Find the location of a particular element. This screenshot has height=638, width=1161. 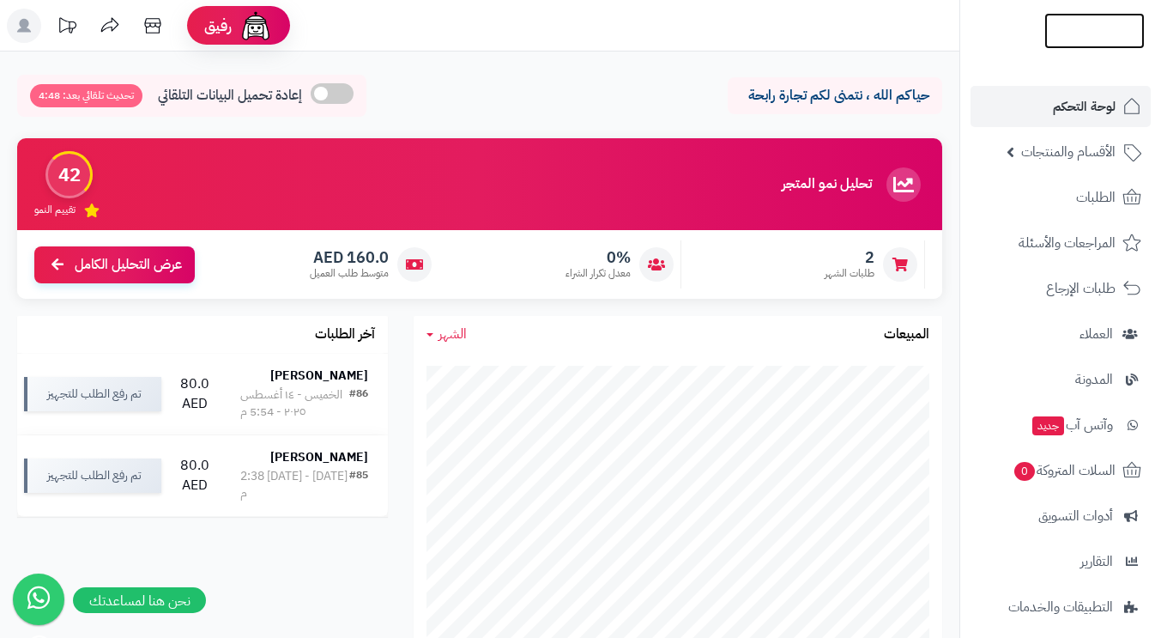

span: السلات المتروكة is located at coordinates (1064, 470).